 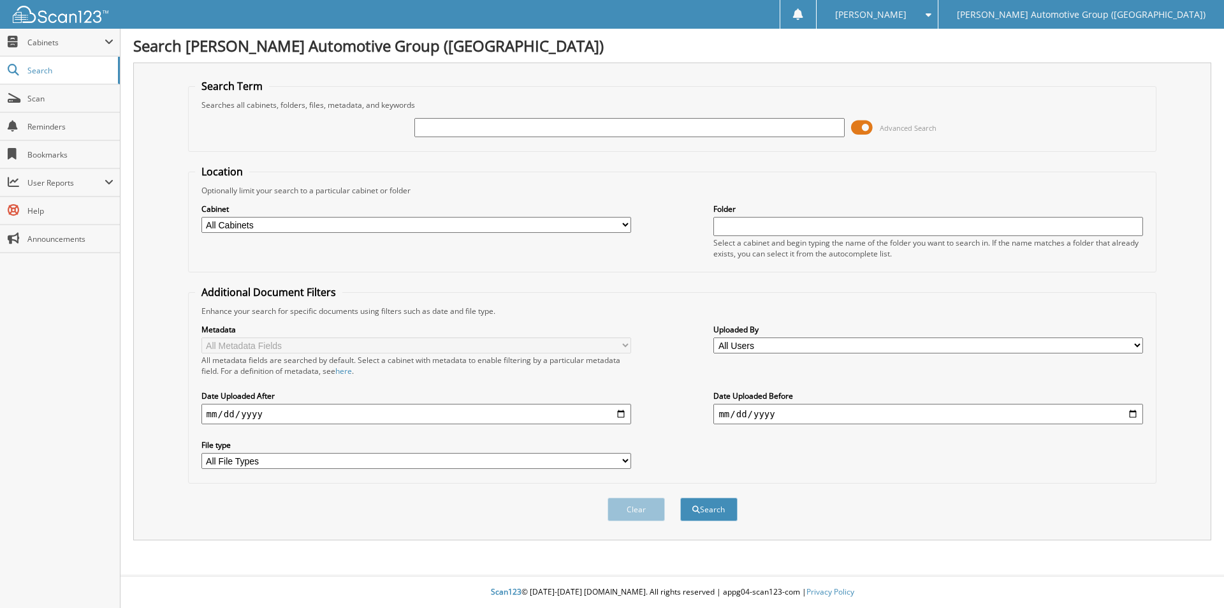 I want to click on div: Optionally limit your search to a particular cabinet or folder, so click(x=673, y=190).